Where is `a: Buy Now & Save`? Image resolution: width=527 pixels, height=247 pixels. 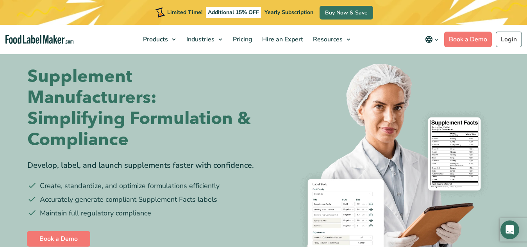 a: Buy Now & Save is located at coordinates (346, 12).